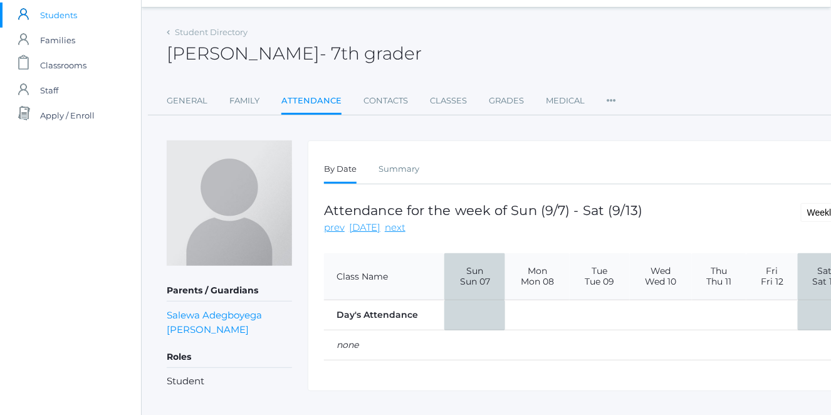 The height and width of the screenshot is (415, 831). What do you see at coordinates (229, 203) in the screenshot?
I see `img: Jada Adegboyega` at bounding box center [229, 203].